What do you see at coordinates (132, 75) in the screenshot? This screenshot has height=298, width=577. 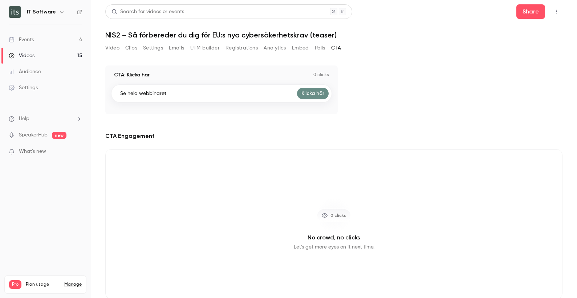 I see `p: CTA: Klicka här` at bounding box center [132, 75].